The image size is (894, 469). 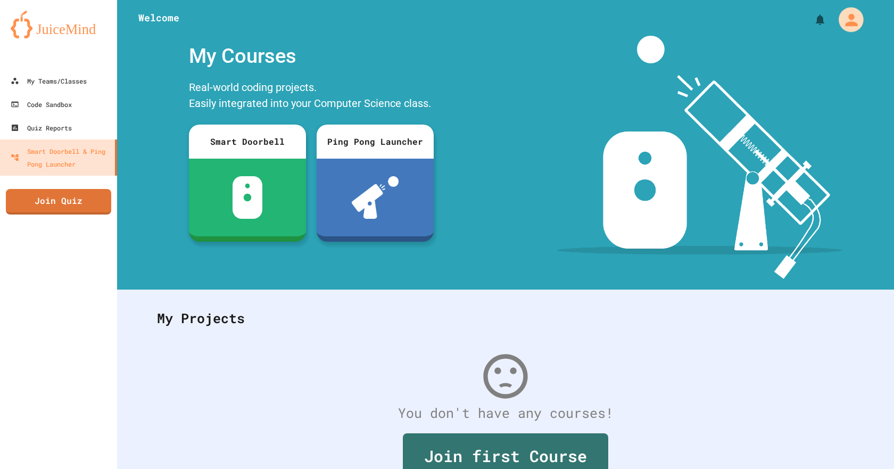 What do you see at coordinates (41, 104) in the screenshot?
I see `div: Code Sandbox` at bounding box center [41, 104].